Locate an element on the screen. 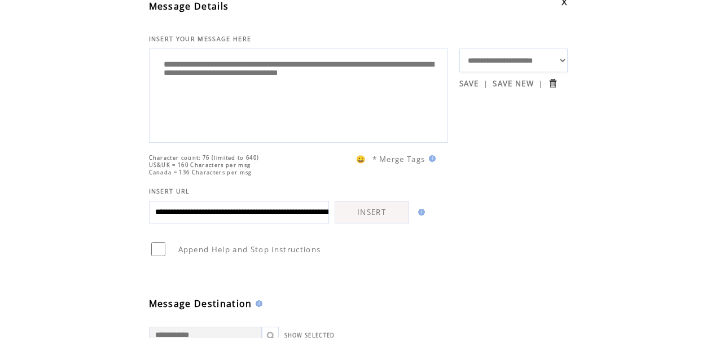 The image size is (724, 338). span: Message Destination is located at coordinates (200, 303).